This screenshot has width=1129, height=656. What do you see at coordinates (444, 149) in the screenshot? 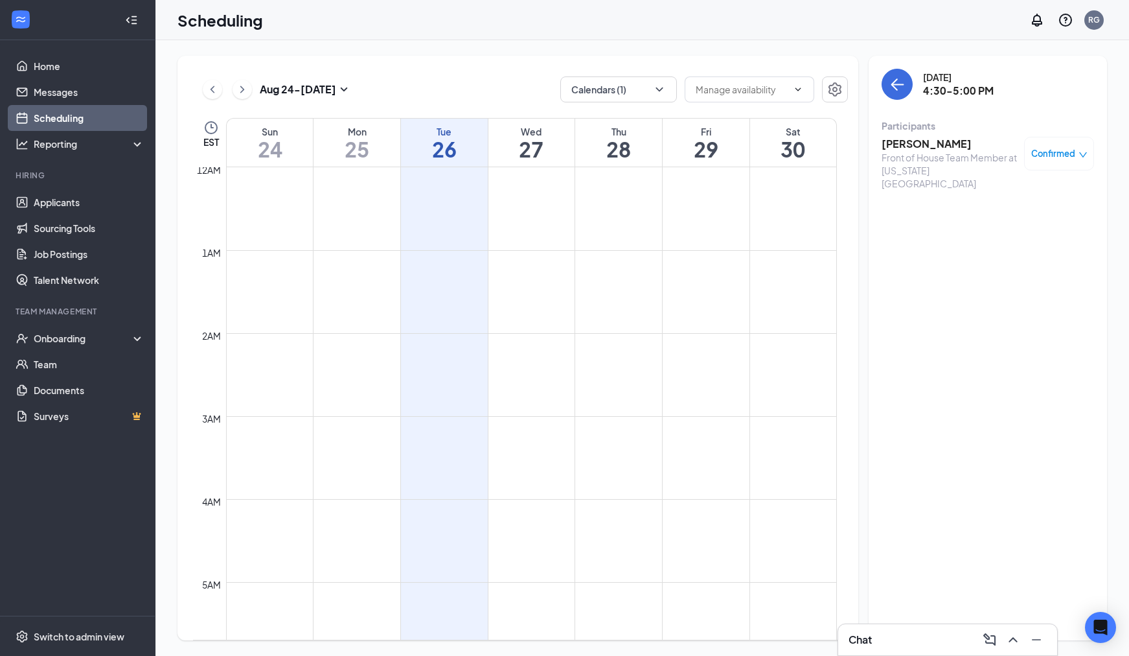
I see `h1: 26` at bounding box center [444, 149].